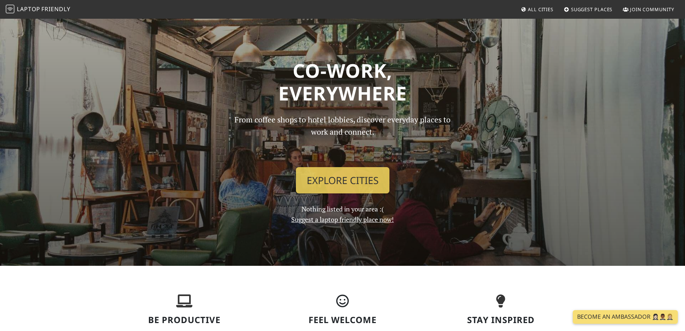 This screenshot has height=331, width=685. I want to click on a: Join Community, so click(649, 9).